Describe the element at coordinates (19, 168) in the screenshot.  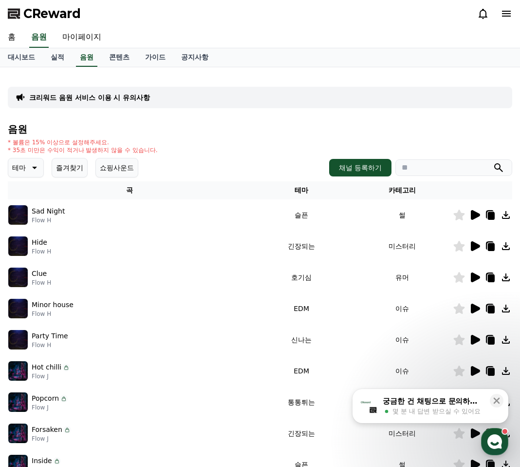
I see `p: 테마` at that location.